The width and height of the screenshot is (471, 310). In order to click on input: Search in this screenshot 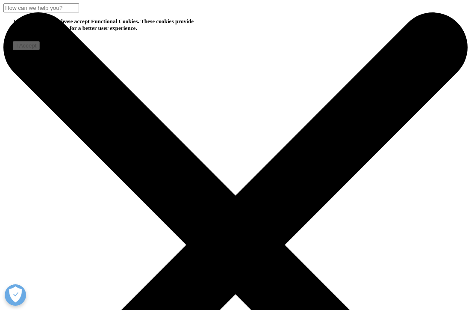, I will do `click(41, 8)`.